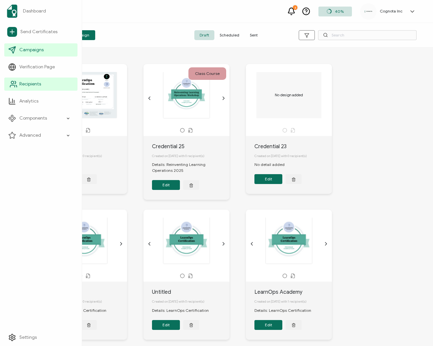 Image resolution: width=433 pixels, height=346 pixels. Describe the element at coordinates (41, 67) in the screenshot. I see `a: Verification Page` at that location.